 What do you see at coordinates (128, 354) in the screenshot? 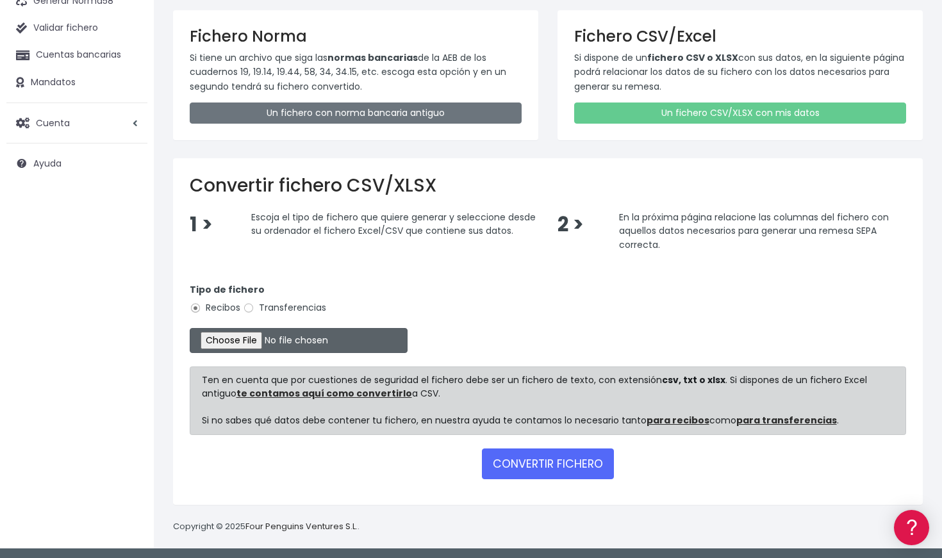
I see `button: Contáctanos` at bounding box center [128, 354].